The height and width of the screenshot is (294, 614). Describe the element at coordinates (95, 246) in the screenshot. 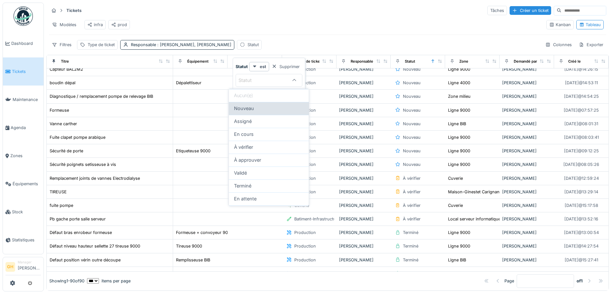

I see `div: Défaut niveau hauteur sellette 27 tireuse 9000` at that location.